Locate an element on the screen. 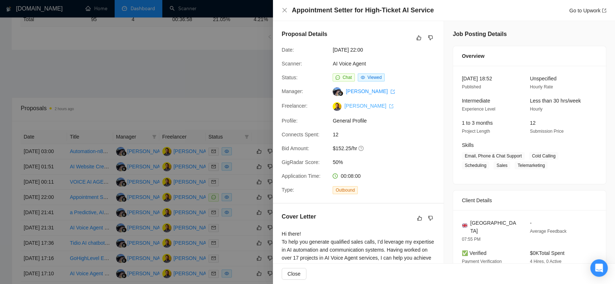  span: Sales is located at coordinates (502, 165).